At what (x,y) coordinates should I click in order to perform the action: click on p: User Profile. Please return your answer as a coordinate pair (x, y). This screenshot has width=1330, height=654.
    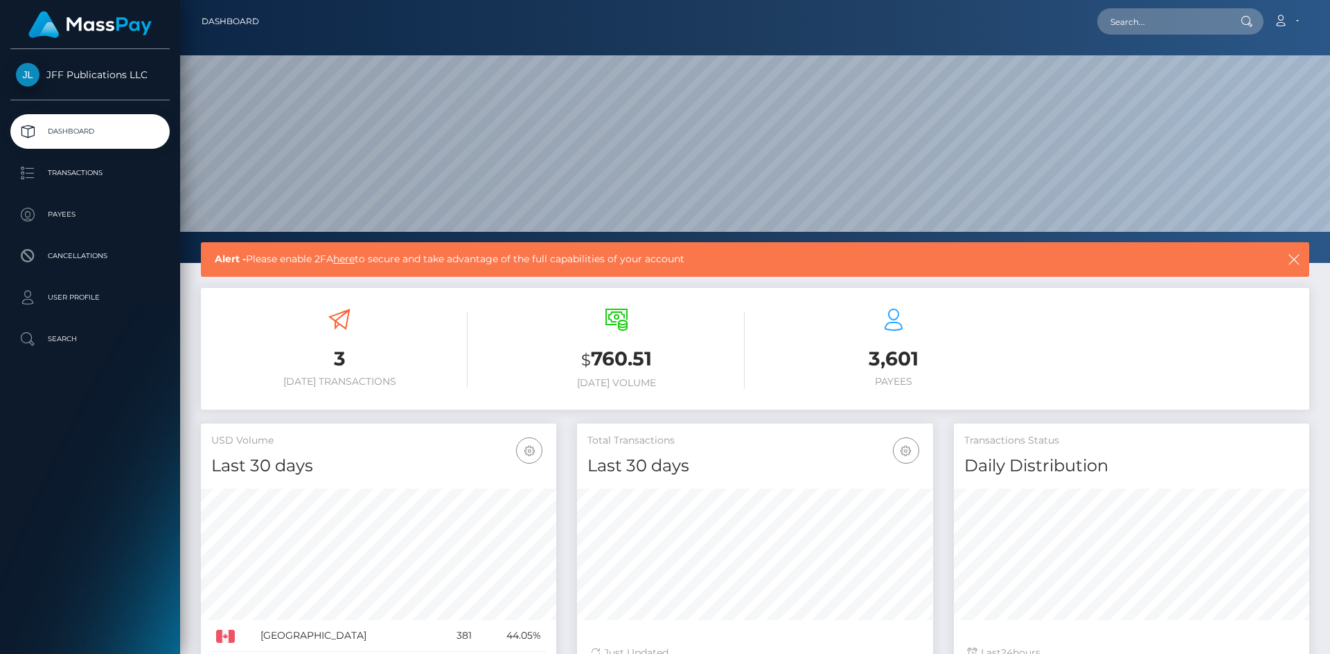
    Looking at the image, I should click on (90, 298).